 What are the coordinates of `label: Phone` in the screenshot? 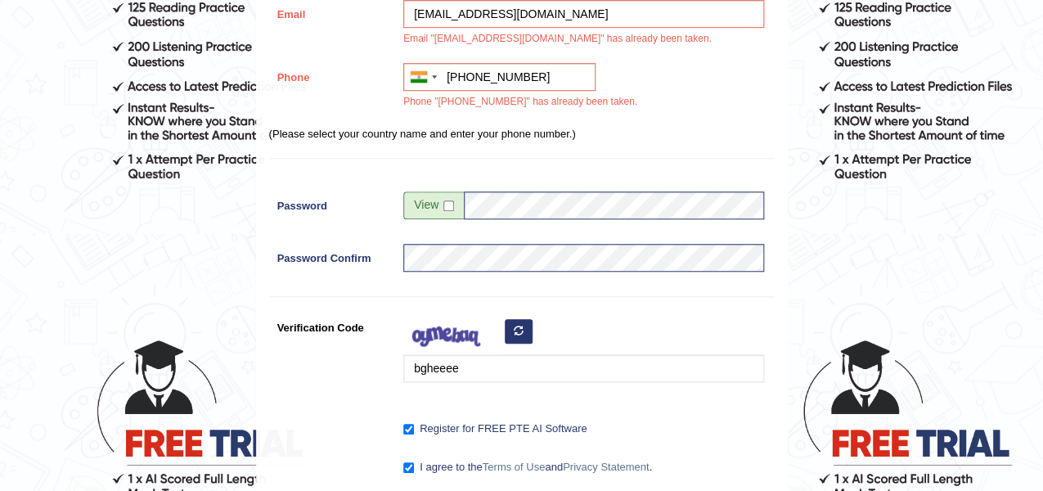 It's located at (332, 74).